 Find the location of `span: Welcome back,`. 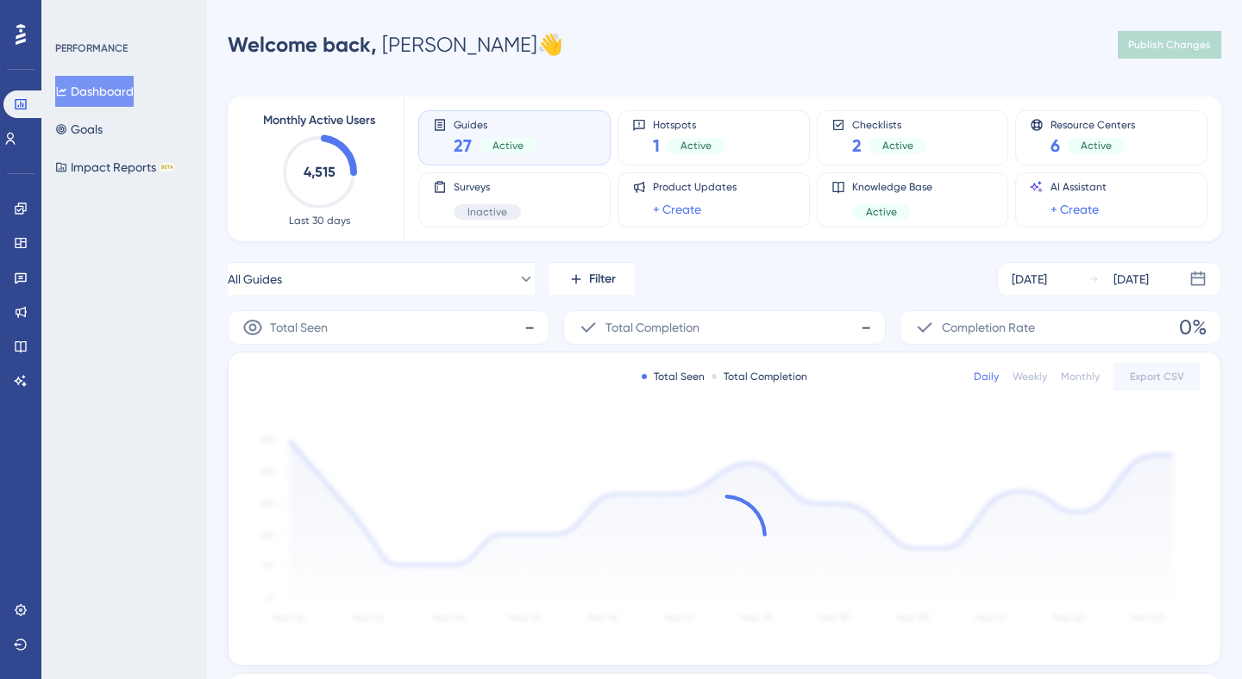

span: Welcome back, is located at coordinates (302, 44).